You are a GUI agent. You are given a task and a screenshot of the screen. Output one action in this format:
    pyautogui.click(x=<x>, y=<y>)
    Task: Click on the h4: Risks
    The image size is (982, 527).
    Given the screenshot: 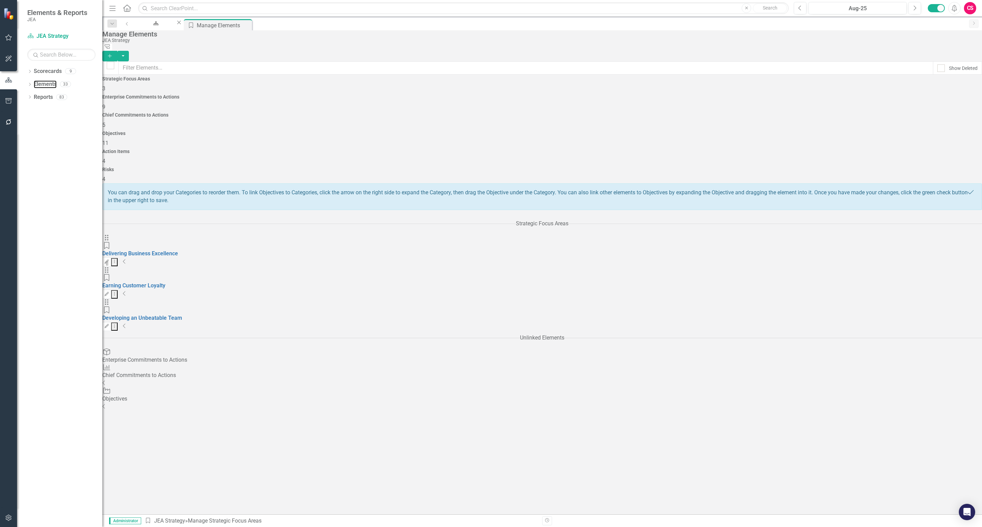 What is the action you would take?
    pyautogui.click(x=542, y=169)
    